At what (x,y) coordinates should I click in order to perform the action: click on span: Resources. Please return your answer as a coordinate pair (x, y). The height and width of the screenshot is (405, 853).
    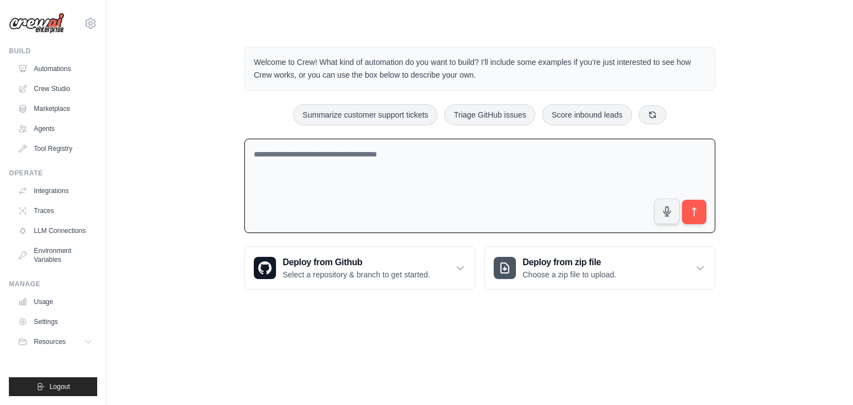
    Looking at the image, I should click on (49, 342).